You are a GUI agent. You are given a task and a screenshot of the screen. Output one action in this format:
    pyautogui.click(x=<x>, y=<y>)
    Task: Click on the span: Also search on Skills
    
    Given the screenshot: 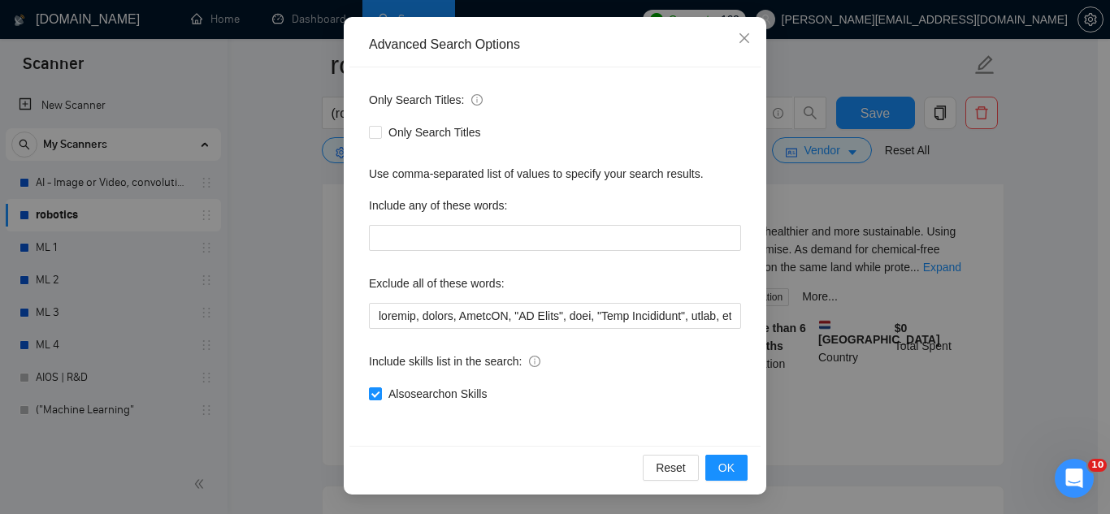 What is the action you would take?
    pyautogui.click(x=437, y=394)
    